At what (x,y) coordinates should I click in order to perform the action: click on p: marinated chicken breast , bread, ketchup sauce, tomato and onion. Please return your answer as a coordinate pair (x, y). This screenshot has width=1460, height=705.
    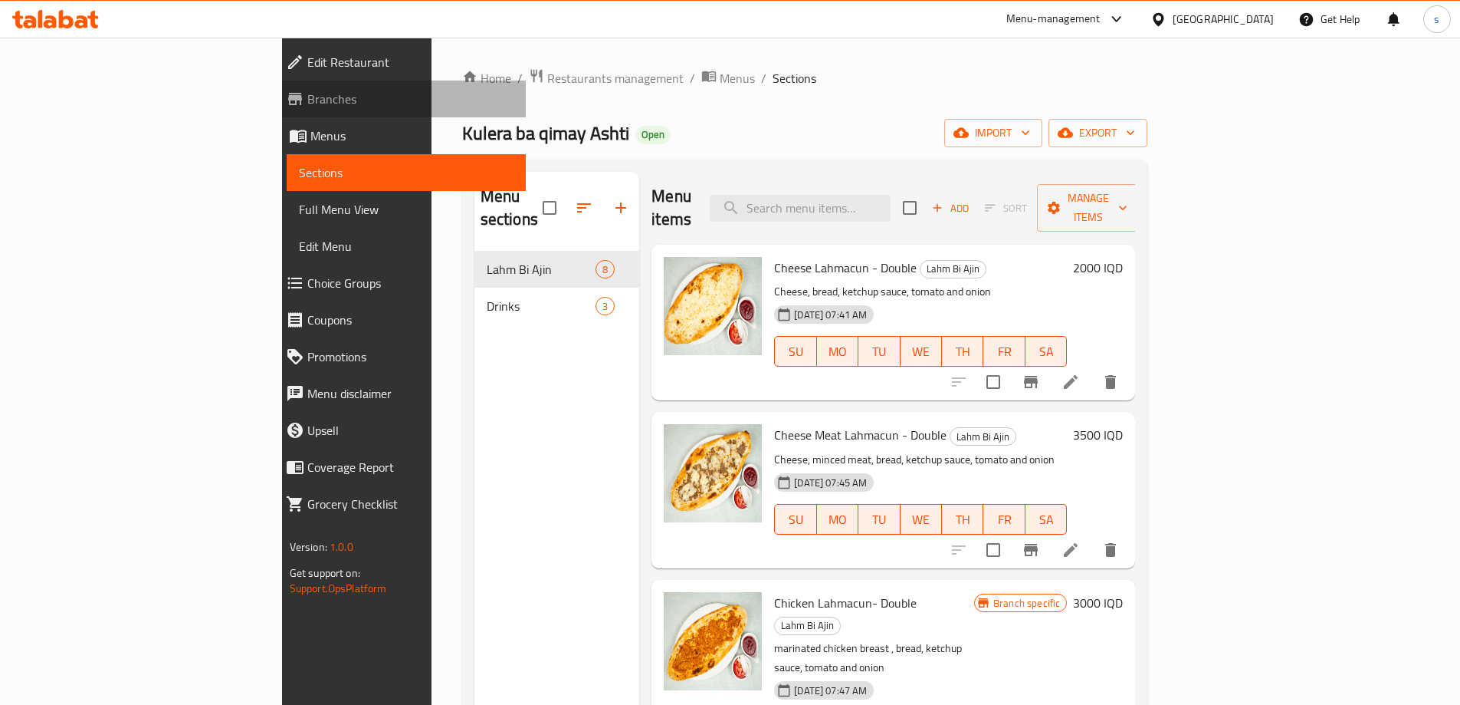
    Looking at the image, I should click on (874, 658).